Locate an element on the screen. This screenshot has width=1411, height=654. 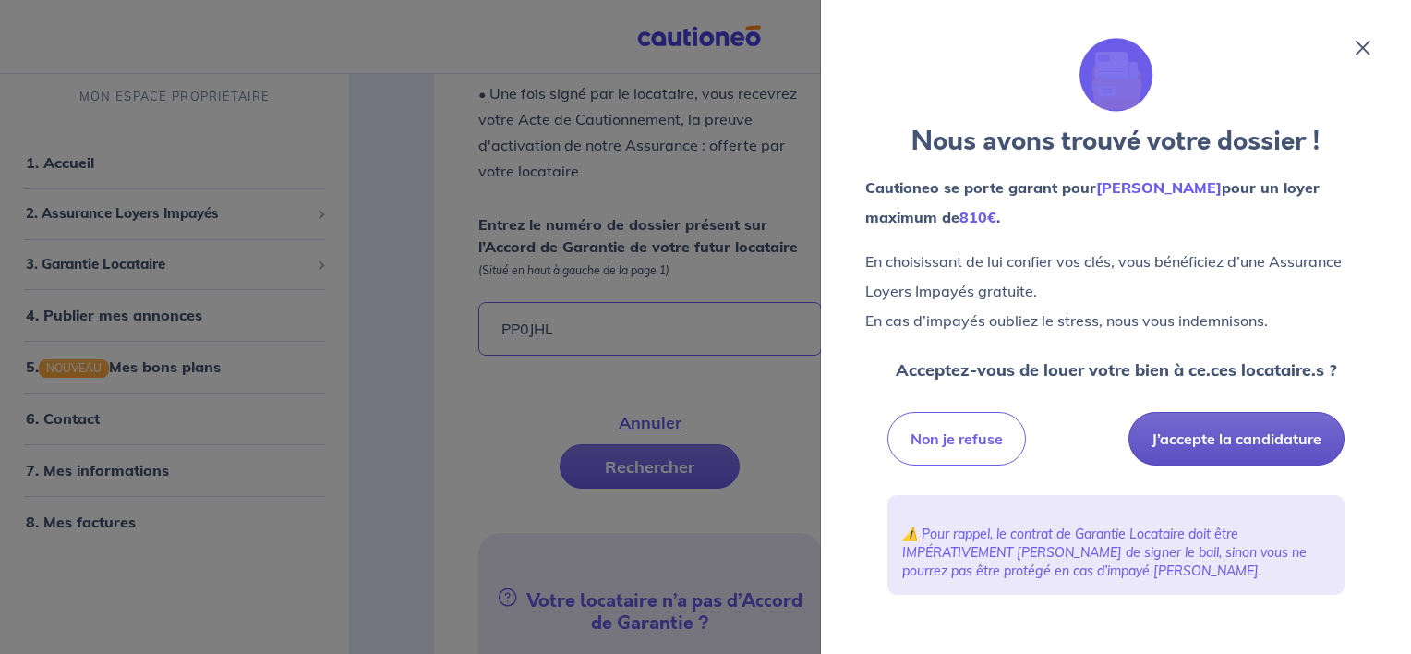
img: illu_folder.svg is located at coordinates (1116, 75).